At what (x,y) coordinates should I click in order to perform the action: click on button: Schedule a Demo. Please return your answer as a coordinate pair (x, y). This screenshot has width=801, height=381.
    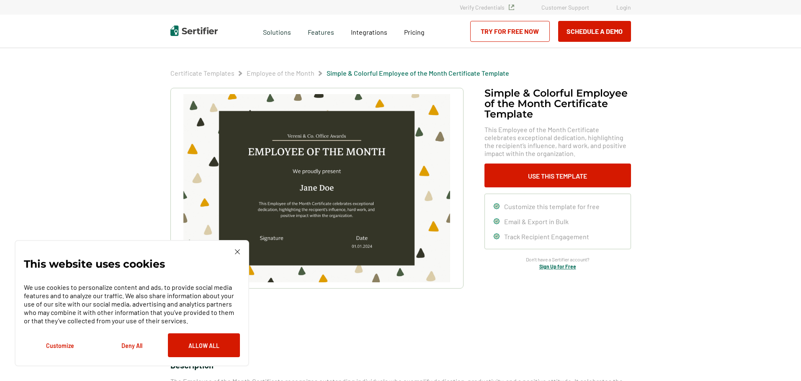
    Looking at the image, I should click on (594, 31).